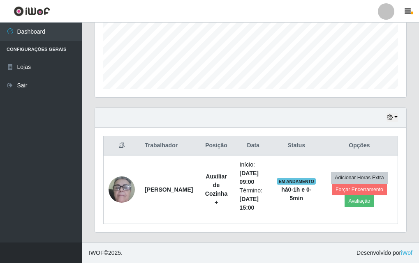 This screenshot has height=263, width=419. Describe the element at coordinates (359, 201) in the screenshot. I see `button: Avaliação` at that location.